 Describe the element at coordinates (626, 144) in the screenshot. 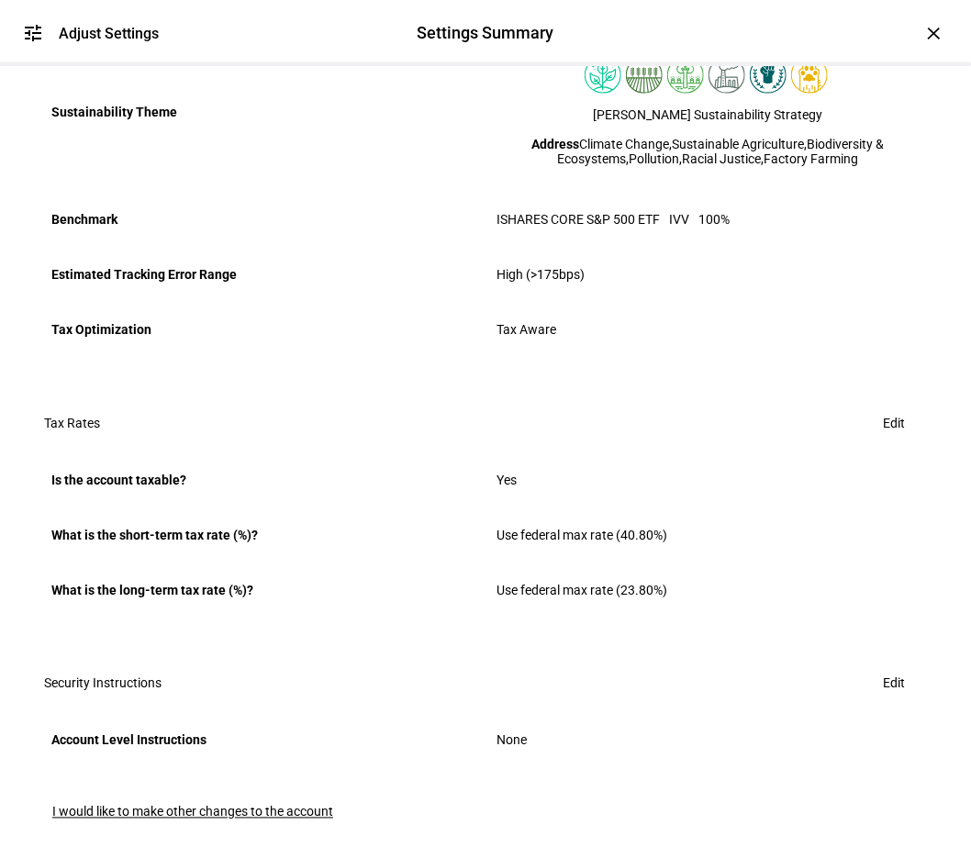

I see `span: Climate Change ,` at that location.